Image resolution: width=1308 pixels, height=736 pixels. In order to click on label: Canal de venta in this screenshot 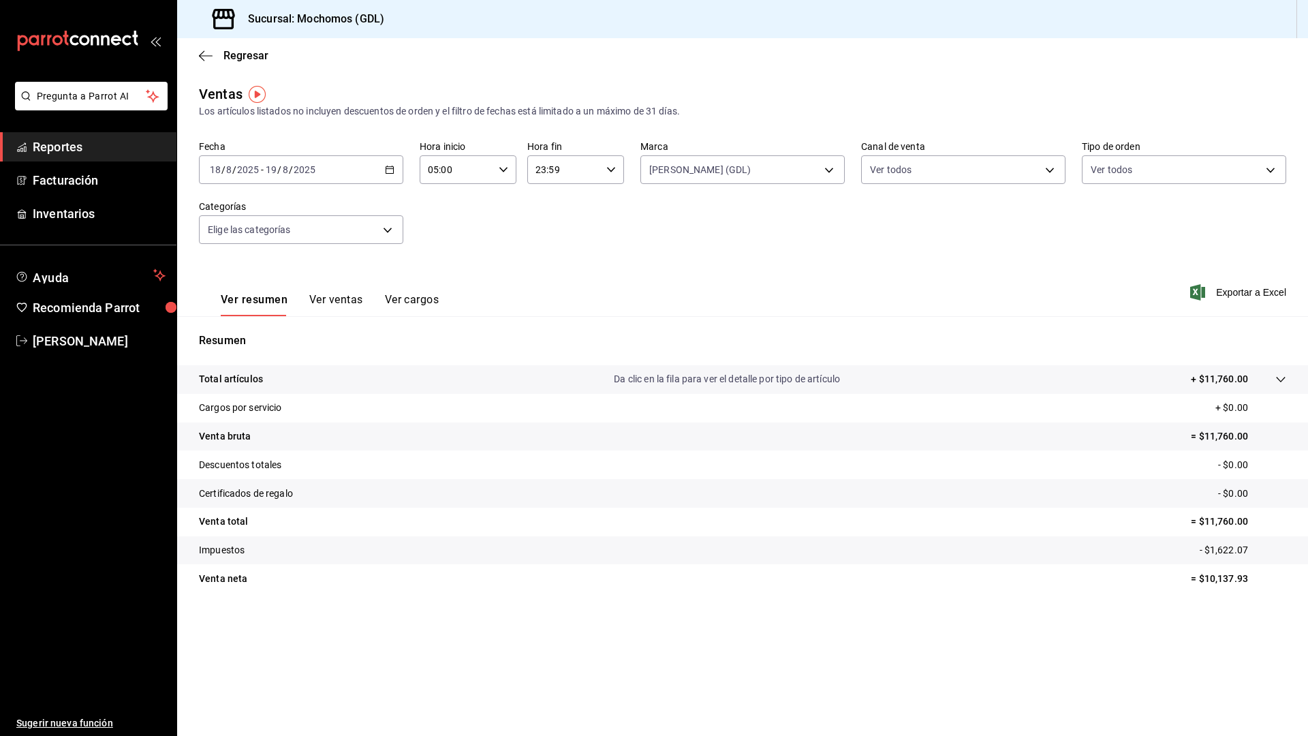, I will do `click(963, 146)`.